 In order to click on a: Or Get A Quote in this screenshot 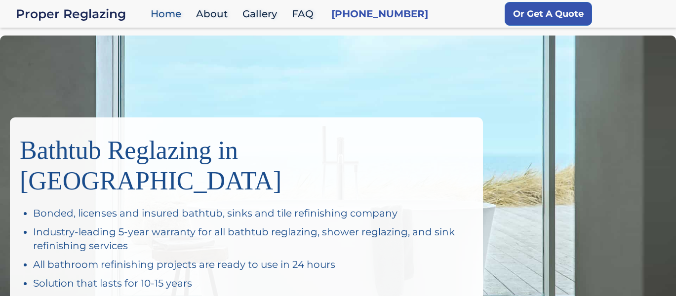, I will do `click(548, 14)`.